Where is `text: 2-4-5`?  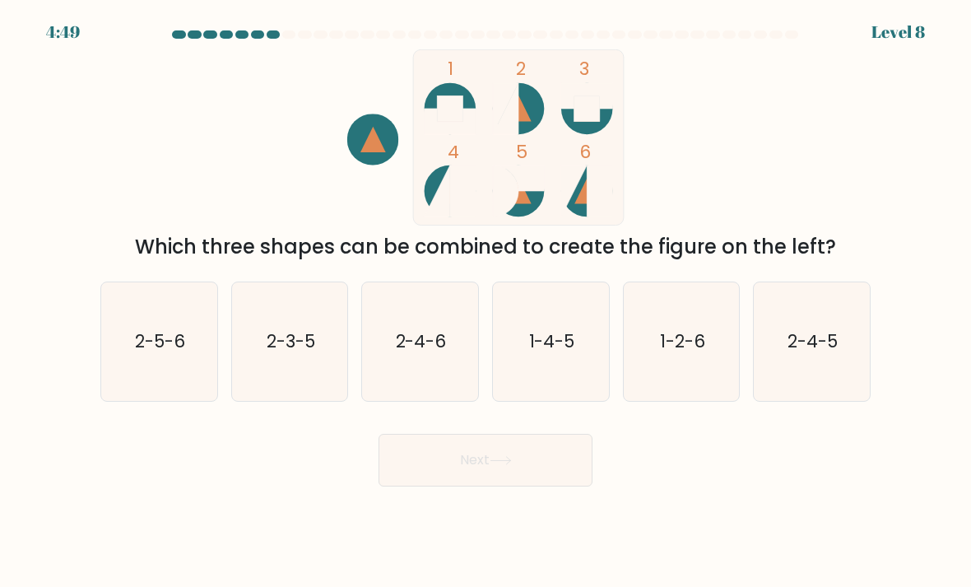
text: 2-4-5 is located at coordinates (813, 341).